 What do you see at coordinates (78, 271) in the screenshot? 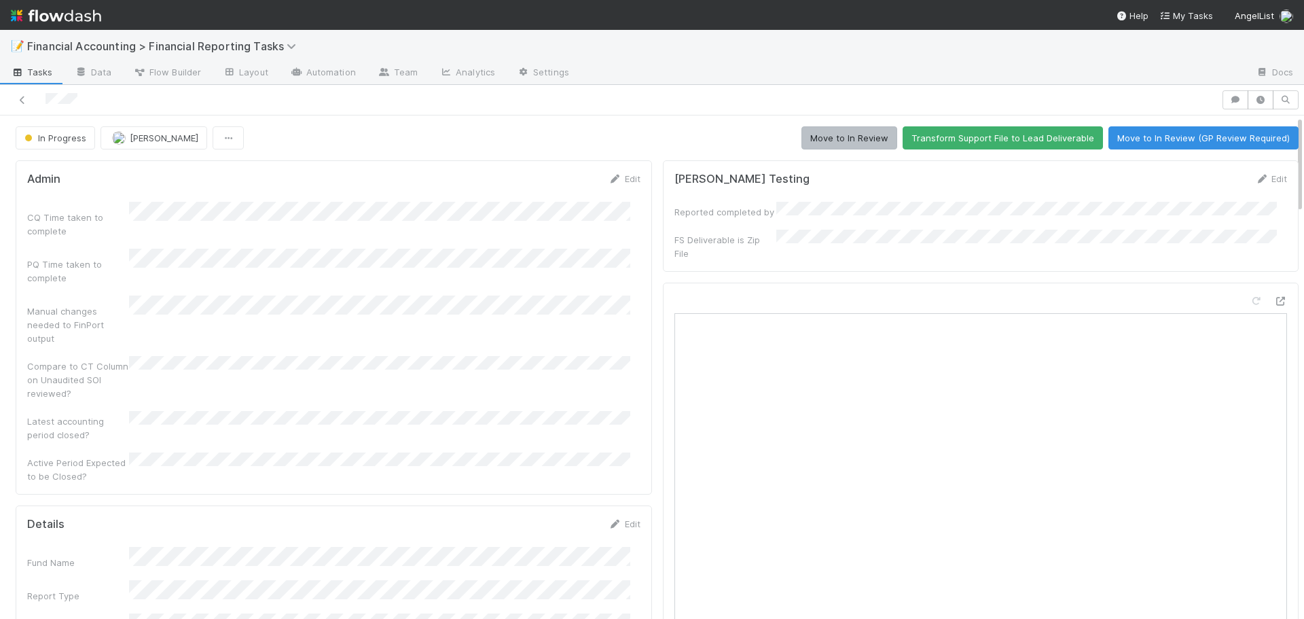
I see `div: PQ Time taken to complete` at bounding box center [78, 271].